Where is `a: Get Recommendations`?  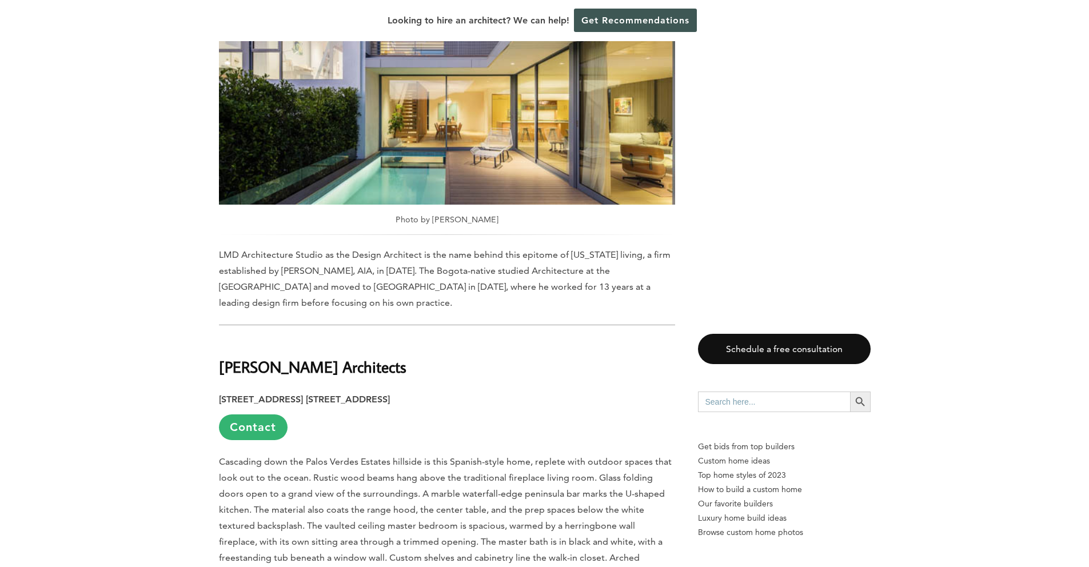
a: Get Recommendations is located at coordinates (635, 20).